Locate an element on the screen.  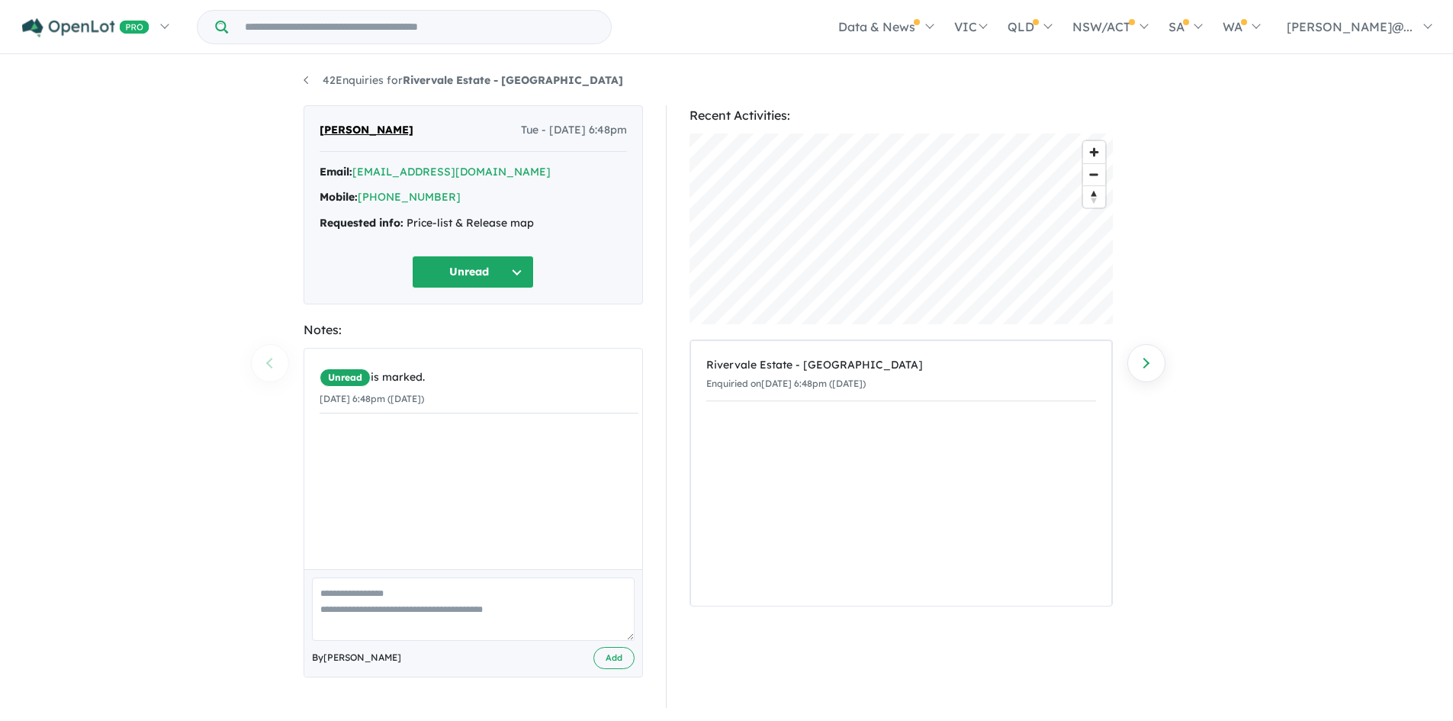
img: Openlot PRO Logo White is located at coordinates (85, 27).